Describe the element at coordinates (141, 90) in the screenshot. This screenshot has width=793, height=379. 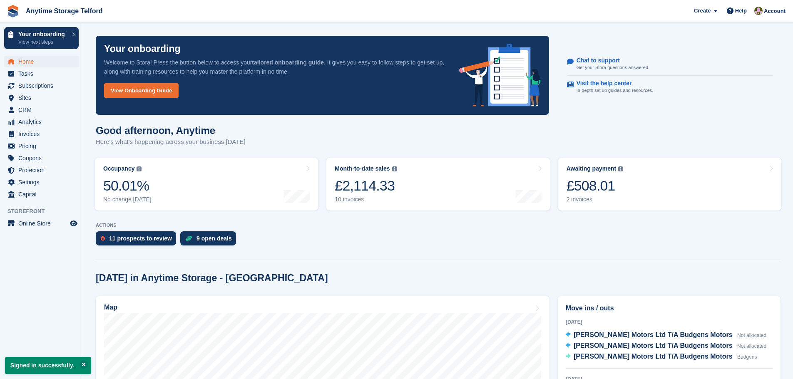
I see `a: View Onboarding Guide` at that location.